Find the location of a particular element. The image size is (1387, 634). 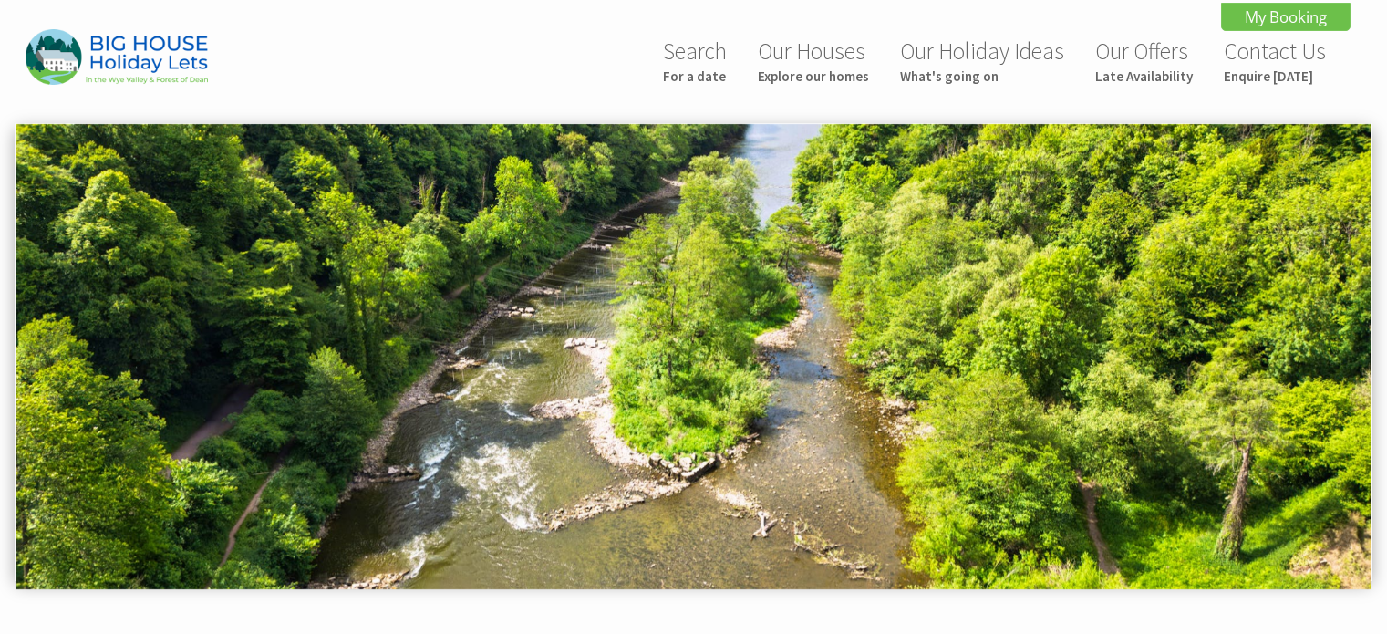

small: Late Availability is located at coordinates (1144, 76).